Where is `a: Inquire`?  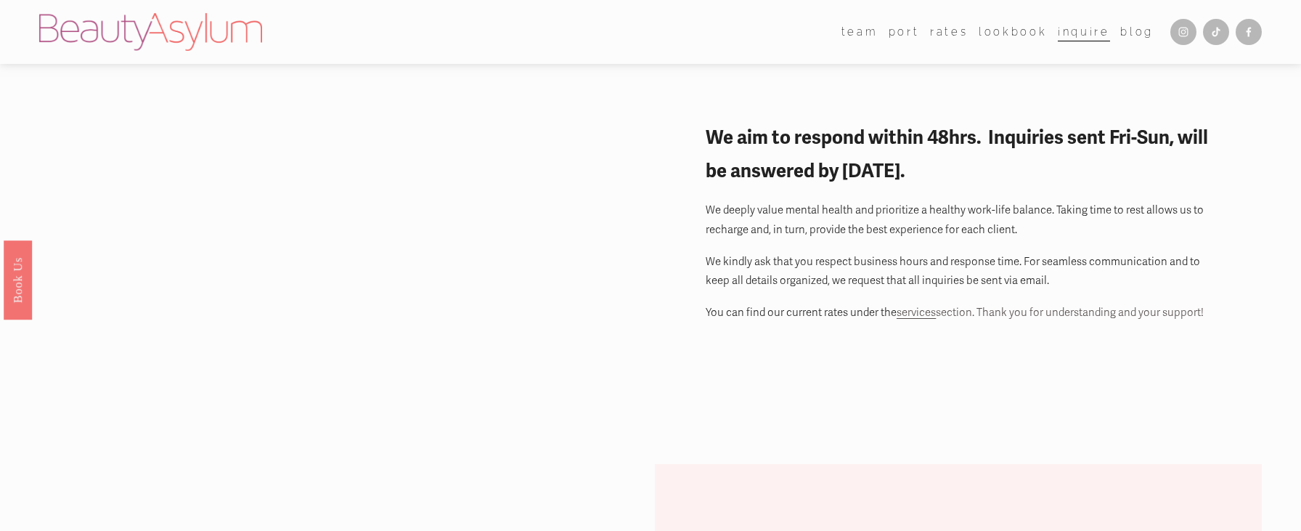
a: Inquire is located at coordinates (1084, 32).